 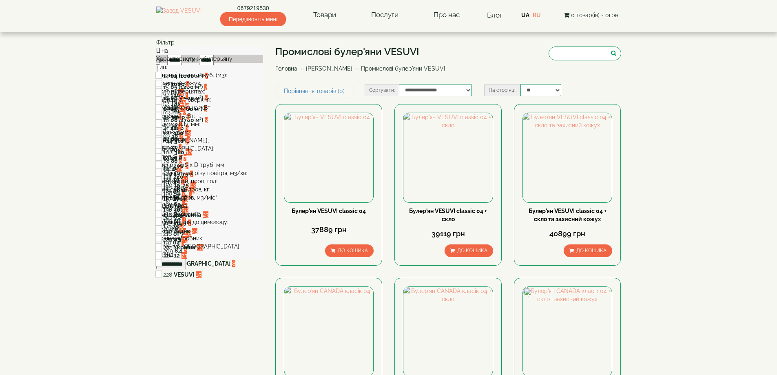 I want to click on a: RU, so click(x=537, y=15).